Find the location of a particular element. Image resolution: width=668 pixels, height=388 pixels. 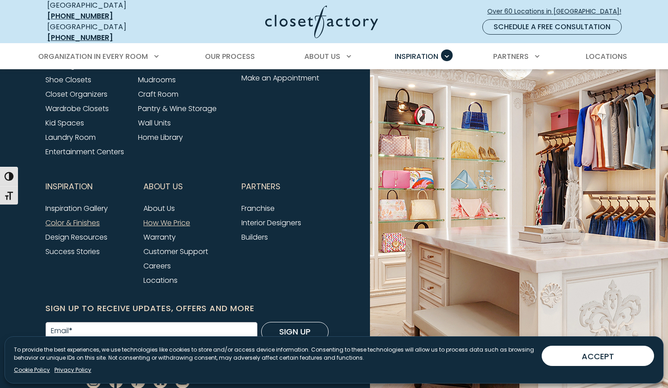

a: Facebook is located at coordinates (116, 380).